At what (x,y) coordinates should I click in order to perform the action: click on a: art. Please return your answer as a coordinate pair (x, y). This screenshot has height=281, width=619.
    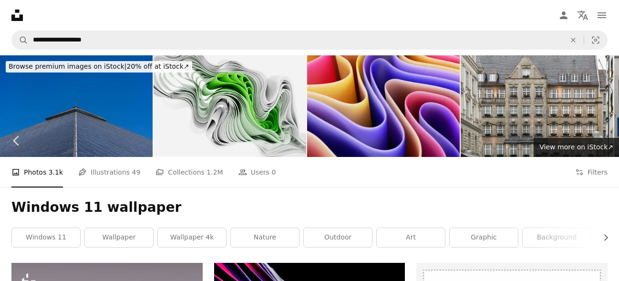
    Looking at the image, I should click on (411, 238).